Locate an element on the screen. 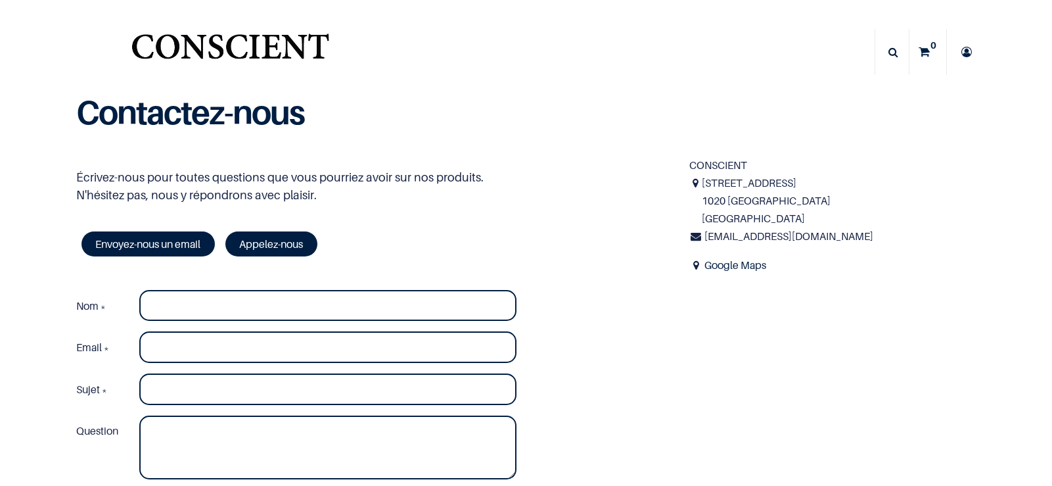 The width and height of the screenshot is (1052, 486). i: Courriel is located at coordinates (696, 236).